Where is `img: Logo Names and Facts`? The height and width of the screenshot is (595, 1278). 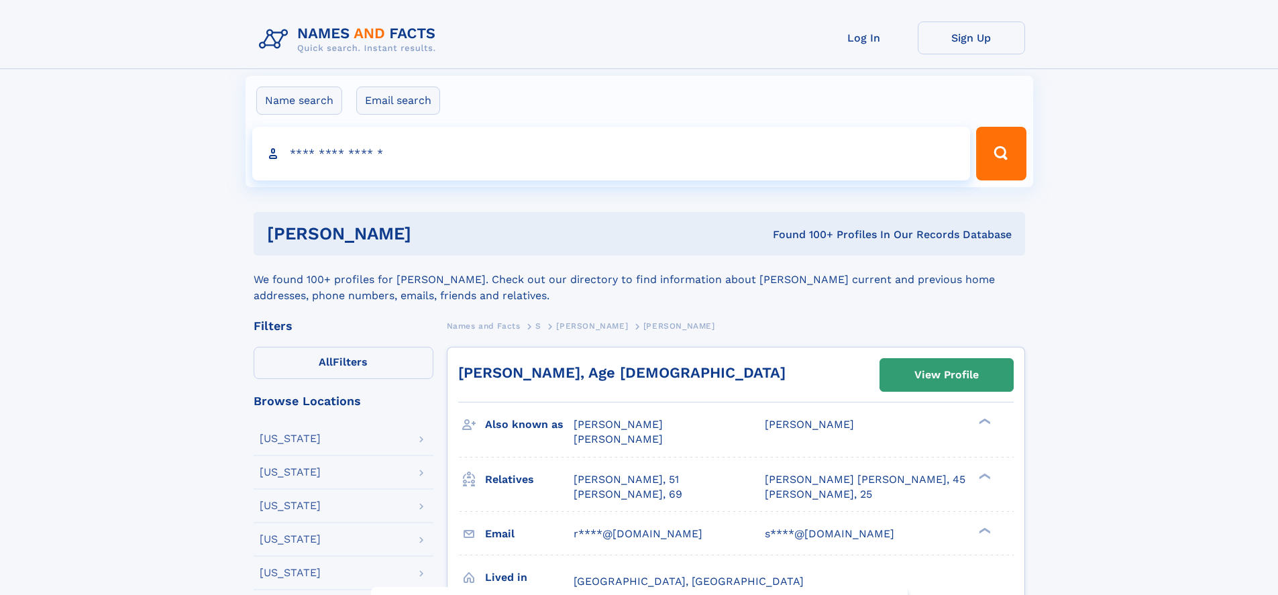
img: Logo Names and Facts is located at coordinates (350, 40).